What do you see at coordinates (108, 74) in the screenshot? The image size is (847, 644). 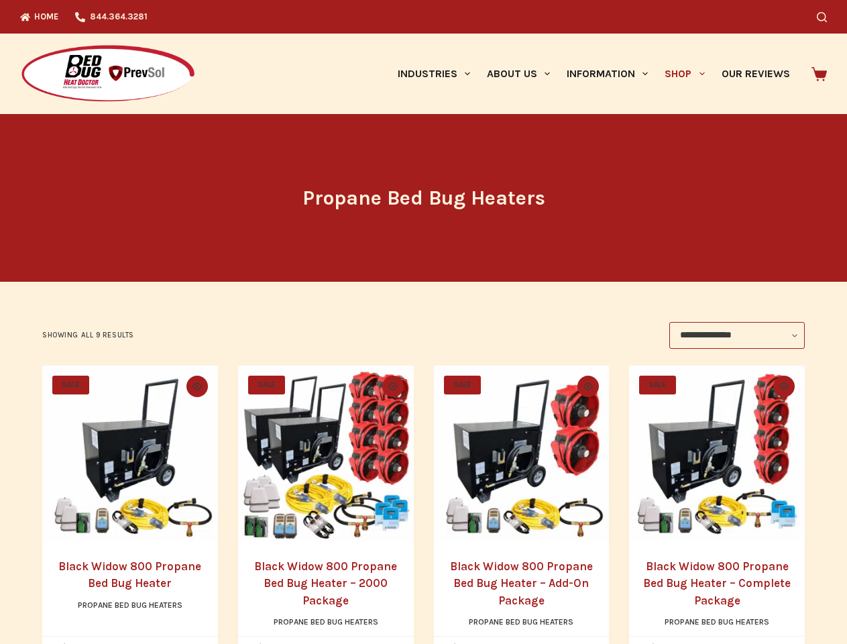 I see `img: Prevsol/Bed Bug Heat Doctor` at bounding box center [108, 74].